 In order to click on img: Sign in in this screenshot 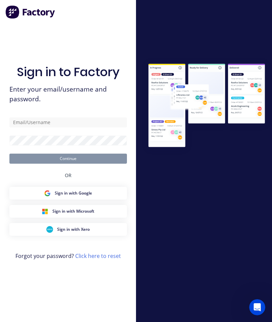, I will do `click(206, 106)`.